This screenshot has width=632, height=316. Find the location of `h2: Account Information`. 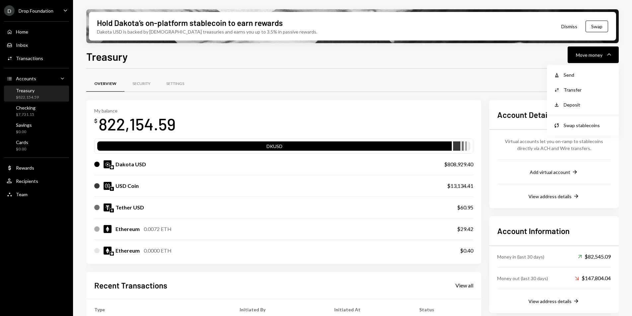

h2: Account Information is located at coordinates (554, 231).